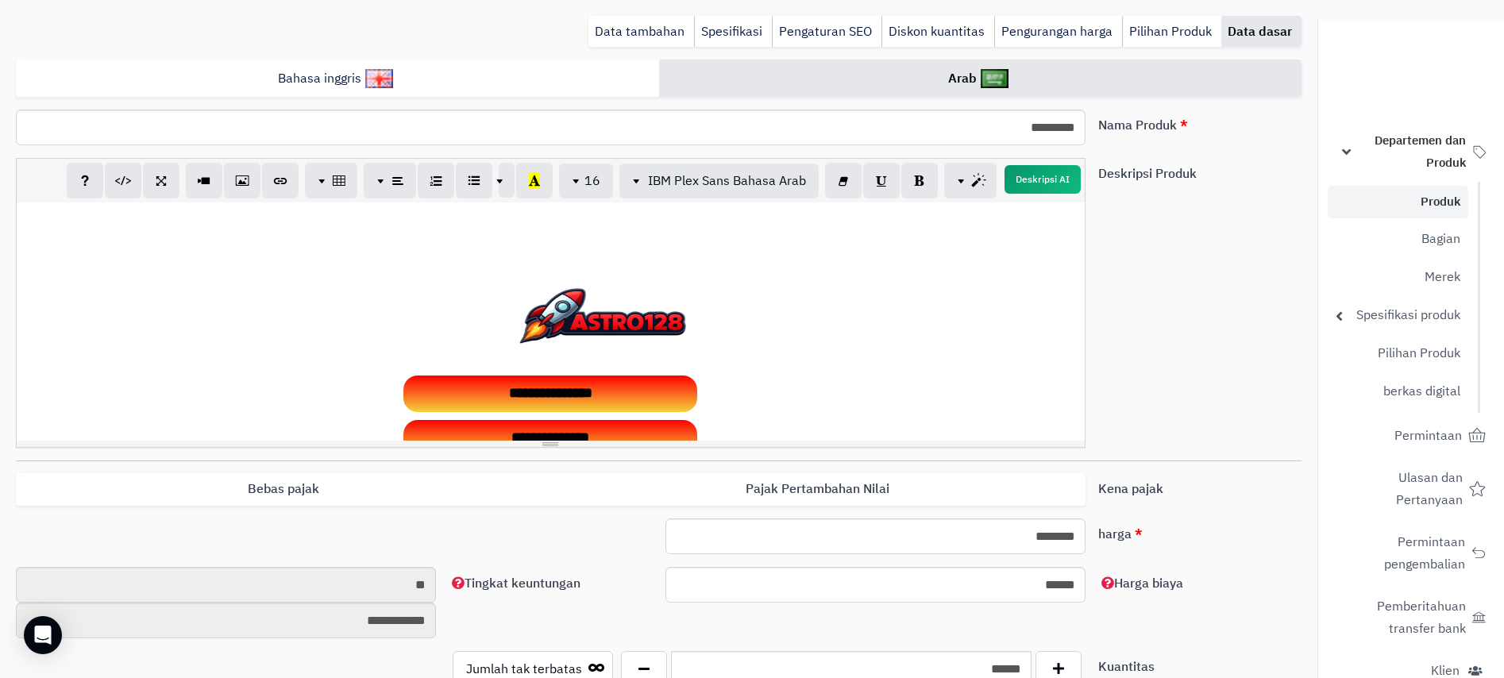  What do you see at coordinates (1042, 179) in the screenshot?
I see `button: Deskripsi AI` at bounding box center [1042, 179].